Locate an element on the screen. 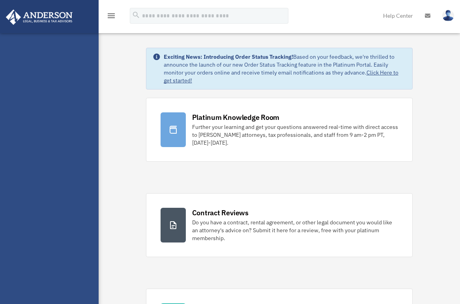  div: Further your learning and get your questions answered real-time with direct access to [PERSON_NAM... is located at coordinates (295, 135).